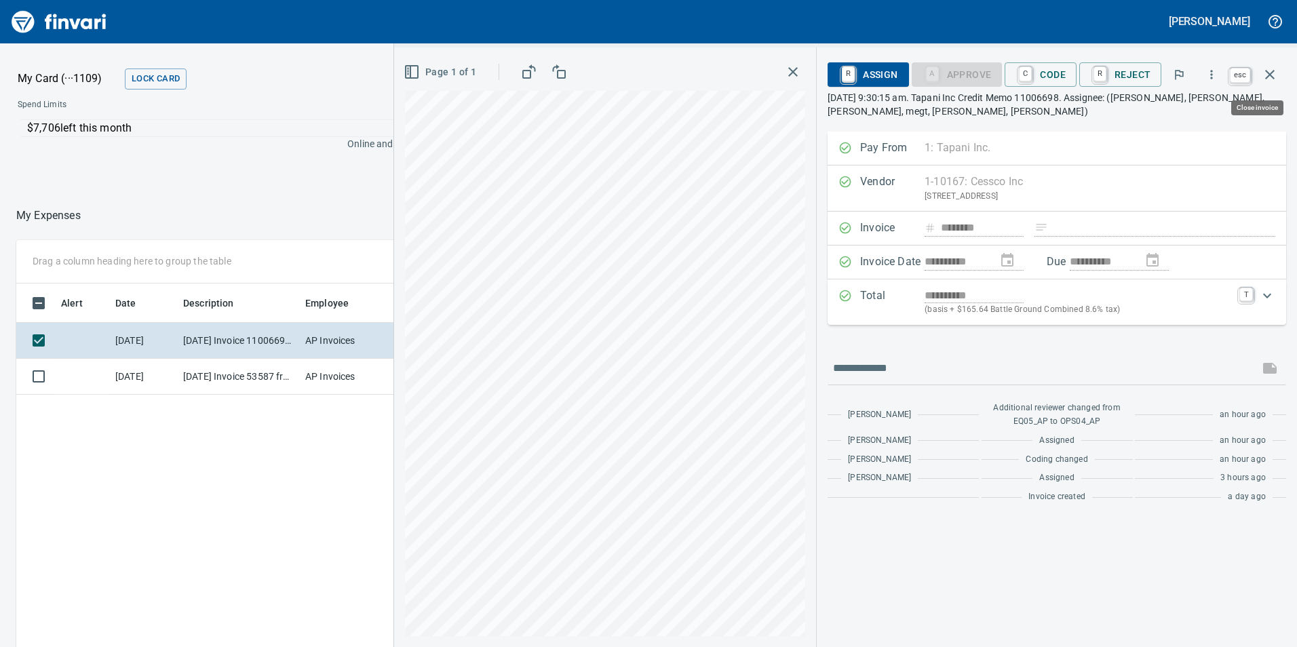 The image size is (1297, 647). Describe the element at coordinates (48, 216) in the screenshot. I see `nav: breadcrumb` at that location.